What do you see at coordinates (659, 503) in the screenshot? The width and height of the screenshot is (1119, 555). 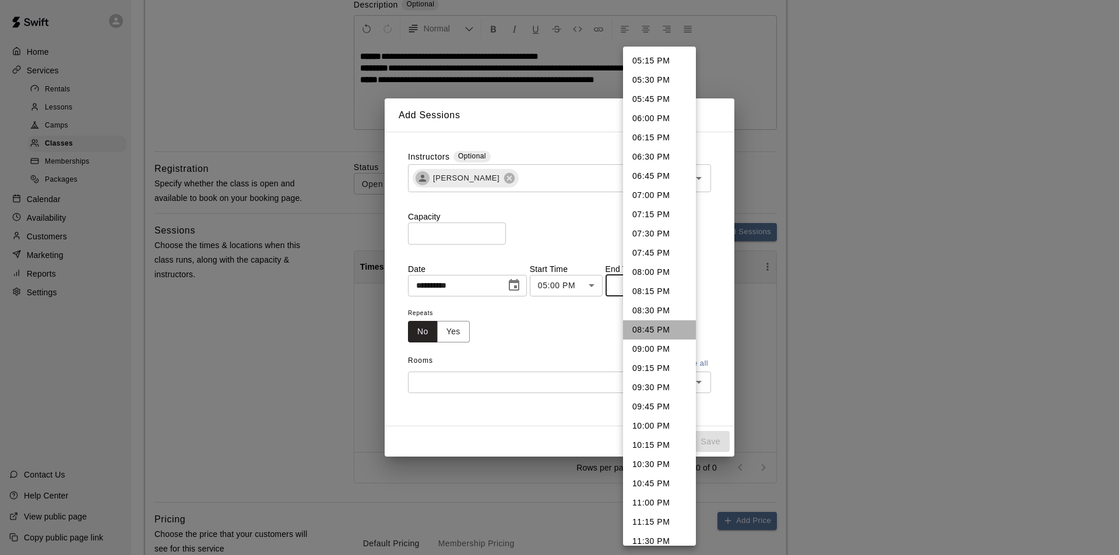 I see `li: 11:00 PM` at bounding box center [659, 503].